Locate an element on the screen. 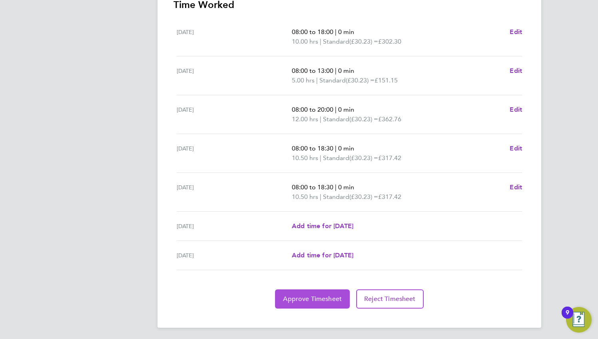  span: £362.76 is located at coordinates (390, 119).